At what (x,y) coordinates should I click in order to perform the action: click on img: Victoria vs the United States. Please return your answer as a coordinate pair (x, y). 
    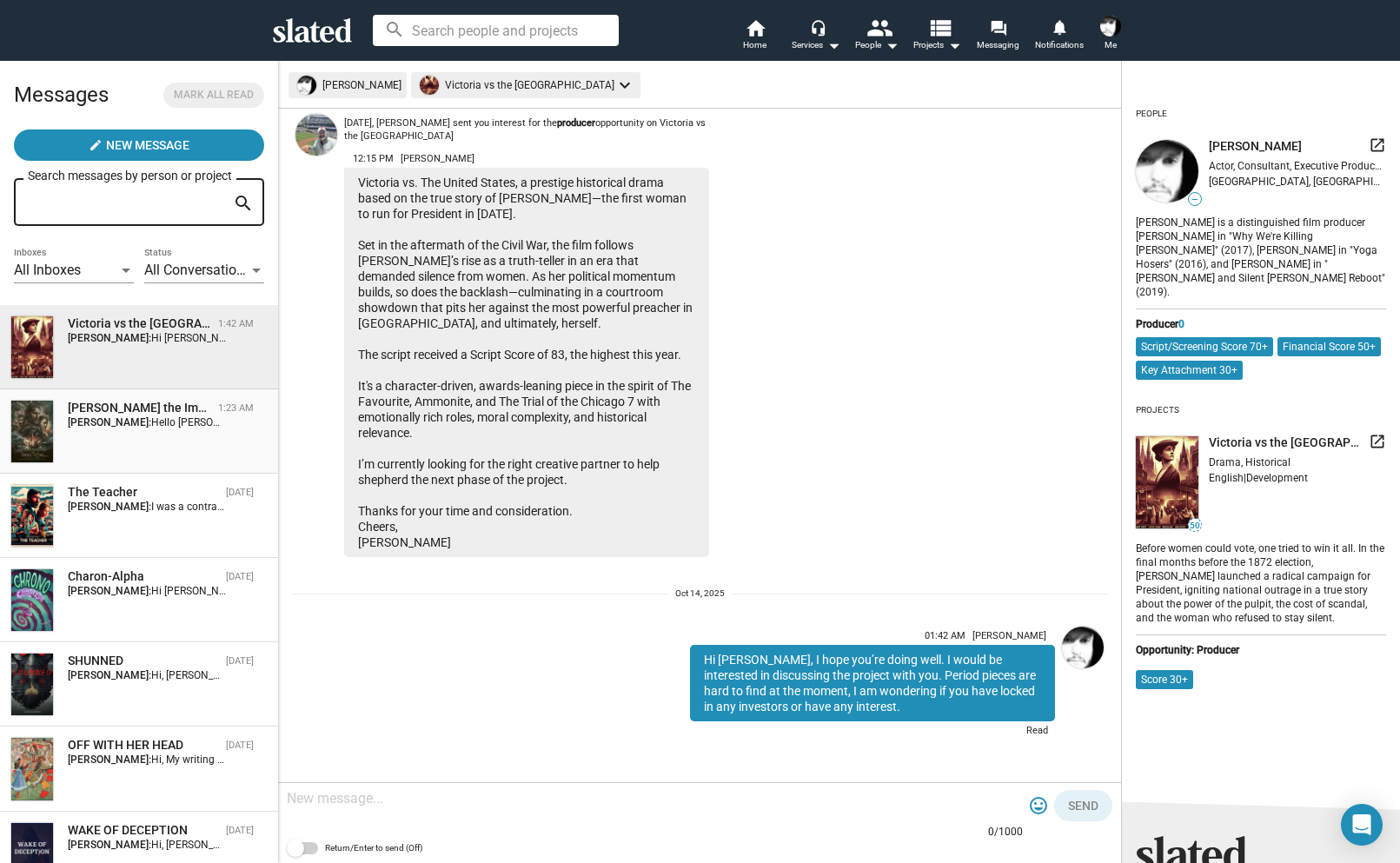
    Looking at the image, I should click on (32, 347).